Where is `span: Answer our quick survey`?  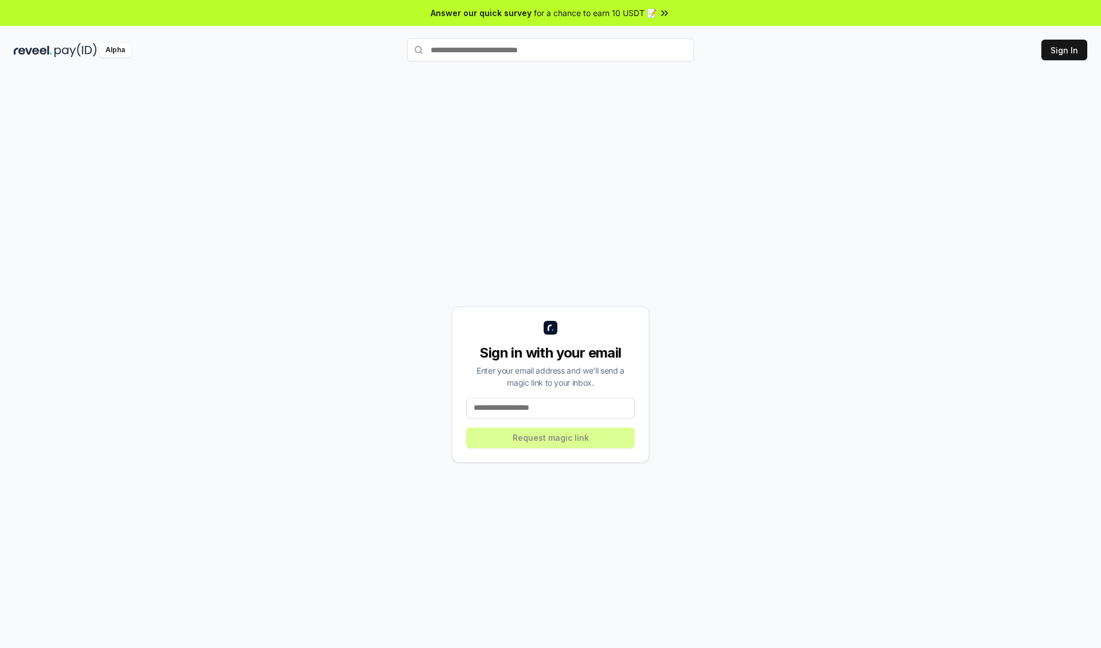
span: Answer our quick survey is located at coordinates (481, 13).